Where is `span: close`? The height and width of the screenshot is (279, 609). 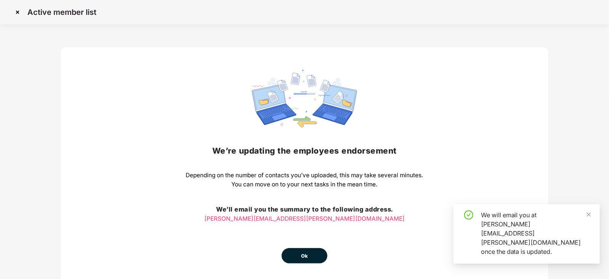
span: close is located at coordinates (589, 215).